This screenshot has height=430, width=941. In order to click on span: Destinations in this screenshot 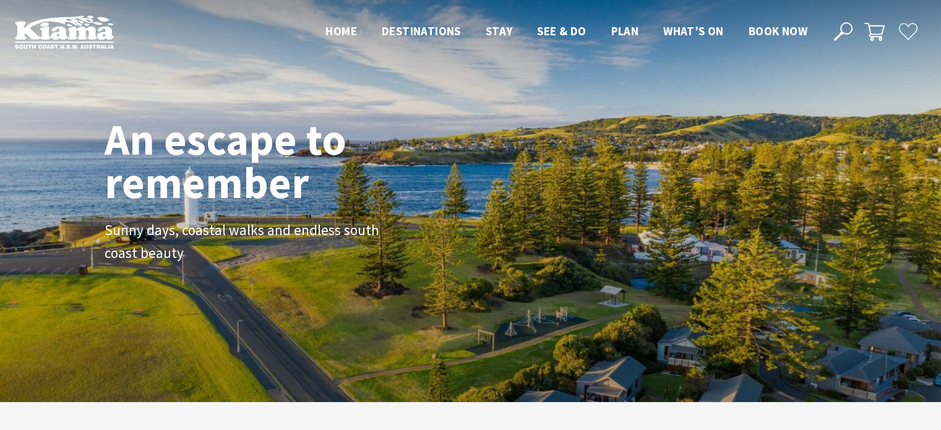, I will do `click(421, 31)`.